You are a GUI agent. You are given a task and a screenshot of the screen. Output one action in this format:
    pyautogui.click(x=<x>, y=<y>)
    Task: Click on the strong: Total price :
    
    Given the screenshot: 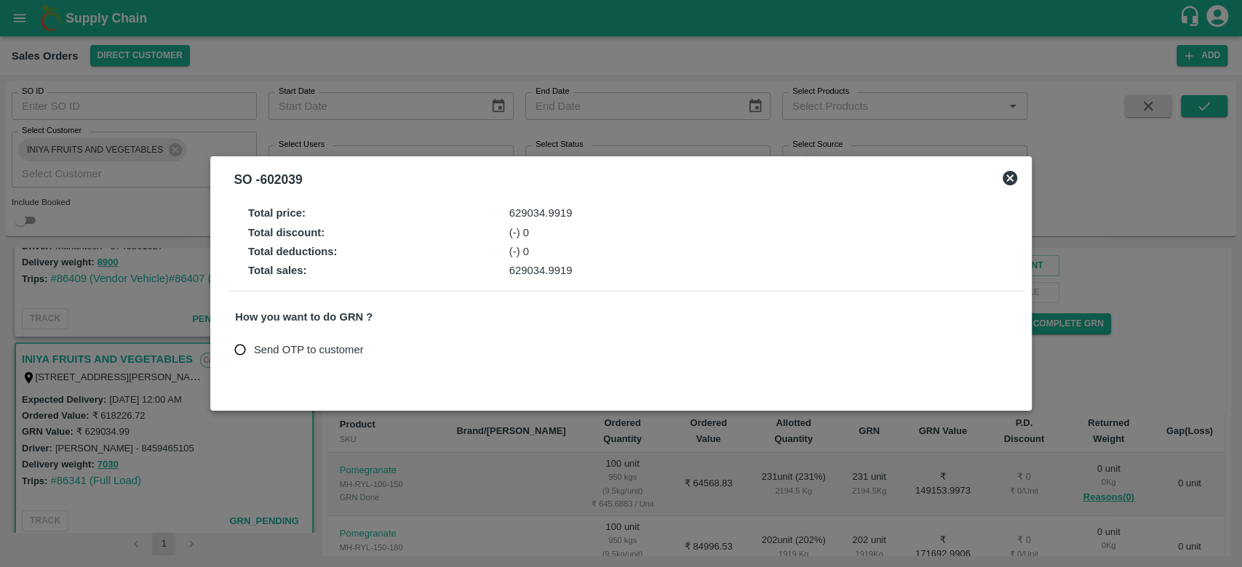 What is the action you would take?
    pyautogui.click(x=276, y=213)
    